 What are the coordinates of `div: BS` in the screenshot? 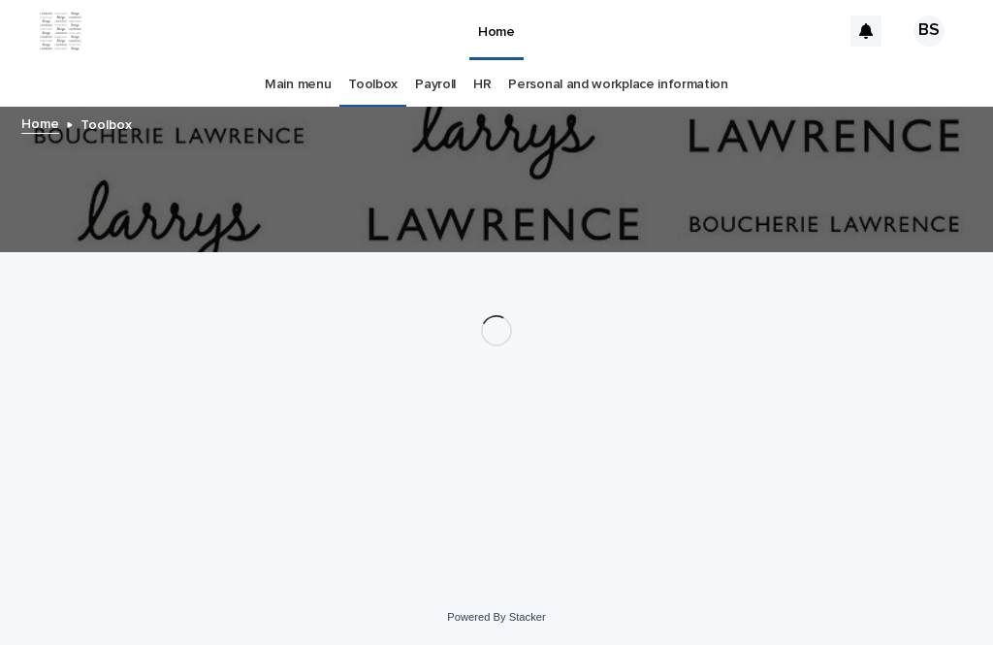 It's located at (929, 31).